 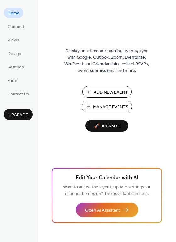 What do you see at coordinates (18, 115) in the screenshot?
I see `span: Upgrade` at bounding box center [18, 115].